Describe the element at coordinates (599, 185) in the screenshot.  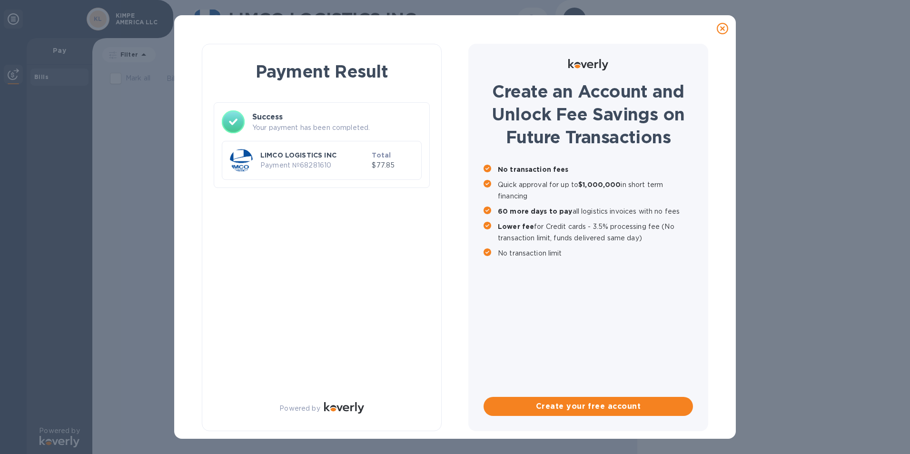
I see `b: $1,000,000` at that location.